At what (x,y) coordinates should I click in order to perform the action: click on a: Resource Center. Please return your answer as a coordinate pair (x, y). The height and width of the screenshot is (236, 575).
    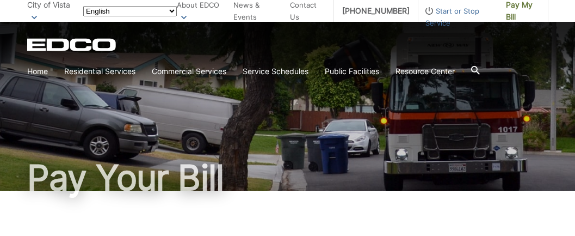
    Looking at the image, I should click on (425, 71).